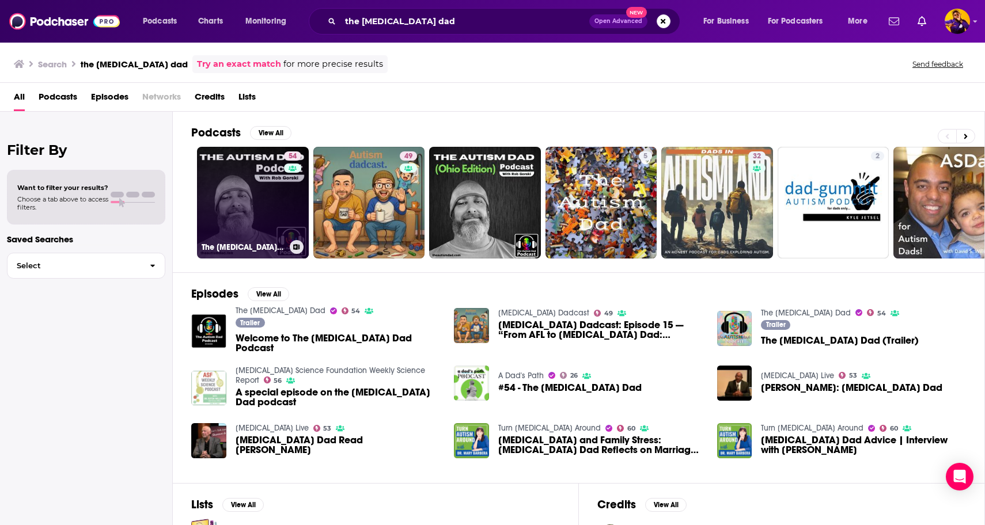 The image size is (985, 525). I want to click on a: Credits, so click(210, 99).